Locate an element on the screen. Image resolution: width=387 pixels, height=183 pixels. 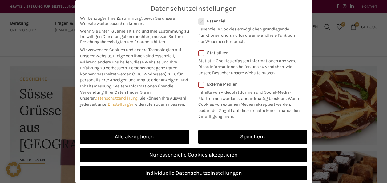
a: Alle akzeptieren is located at coordinates (135, 137).